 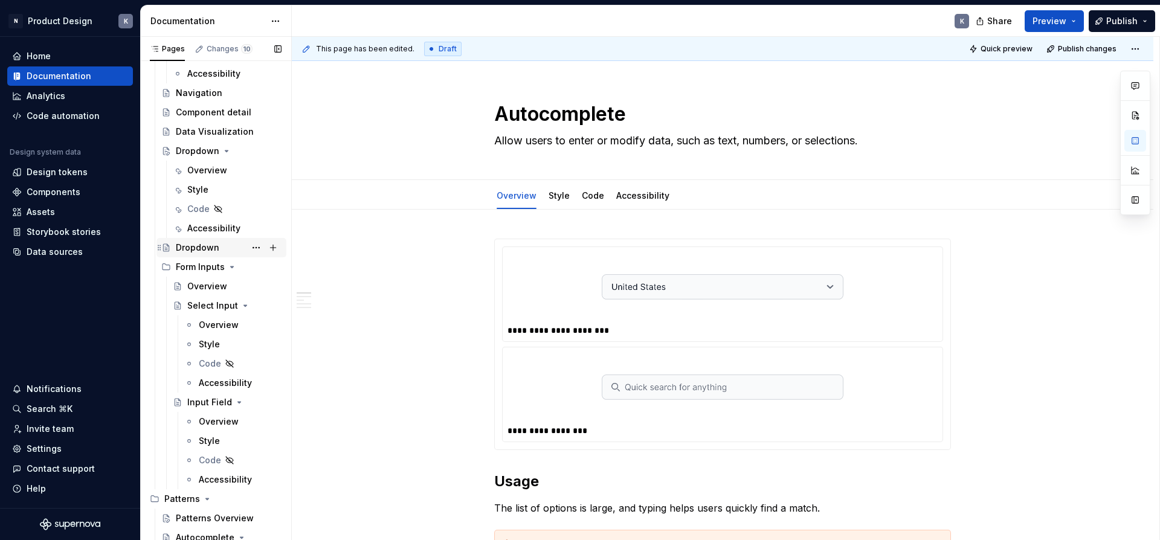 What do you see at coordinates (54, 389) in the screenshot?
I see `div: Notifications` at bounding box center [54, 389].